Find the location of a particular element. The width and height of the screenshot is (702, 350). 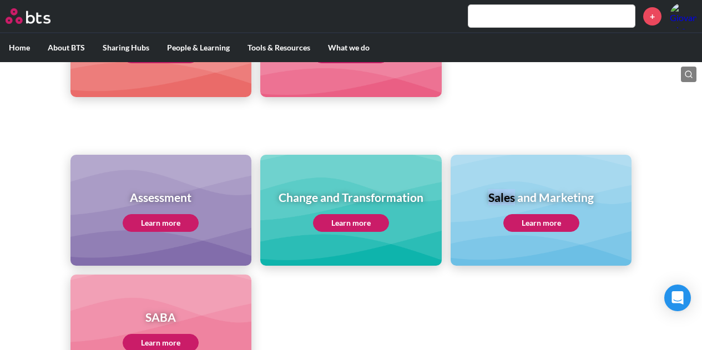

a: Profile is located at coordinates (683, 16).